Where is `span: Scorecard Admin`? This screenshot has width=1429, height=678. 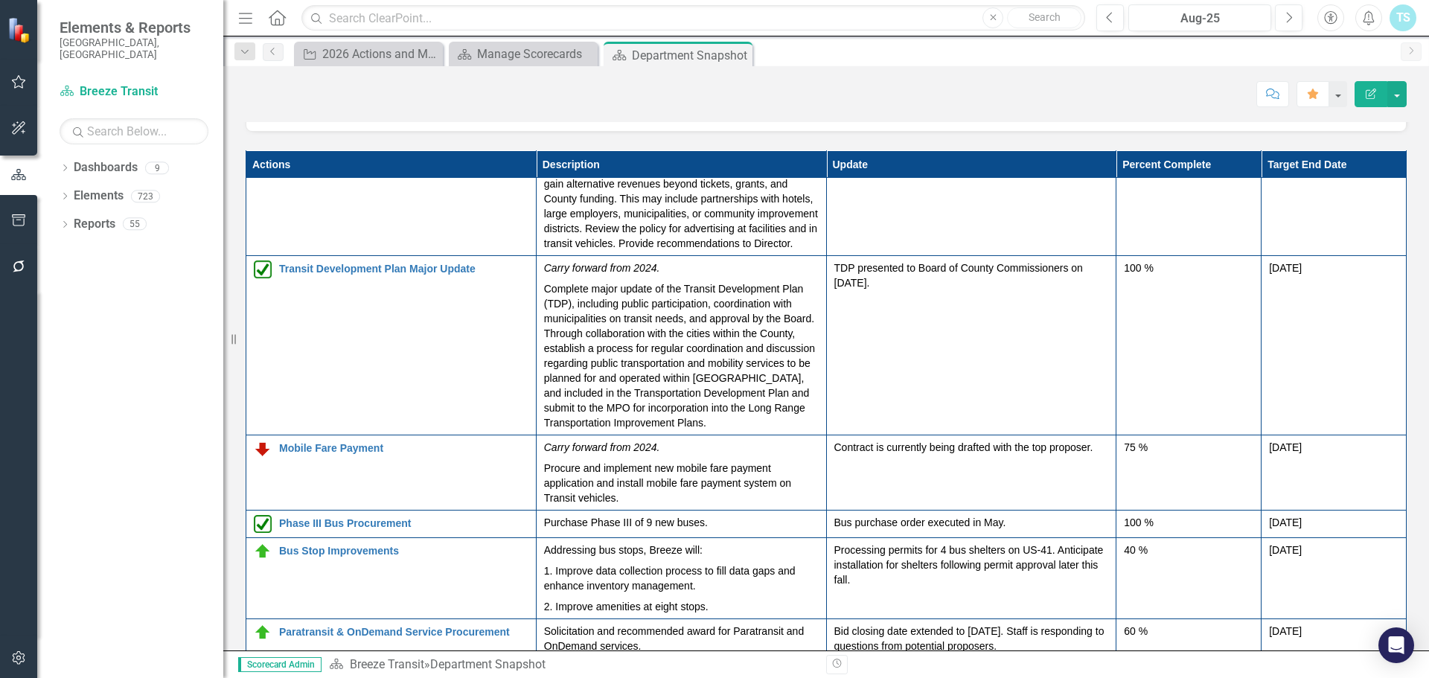
span: Scorecard Admin is located at coordinates (280, 664).